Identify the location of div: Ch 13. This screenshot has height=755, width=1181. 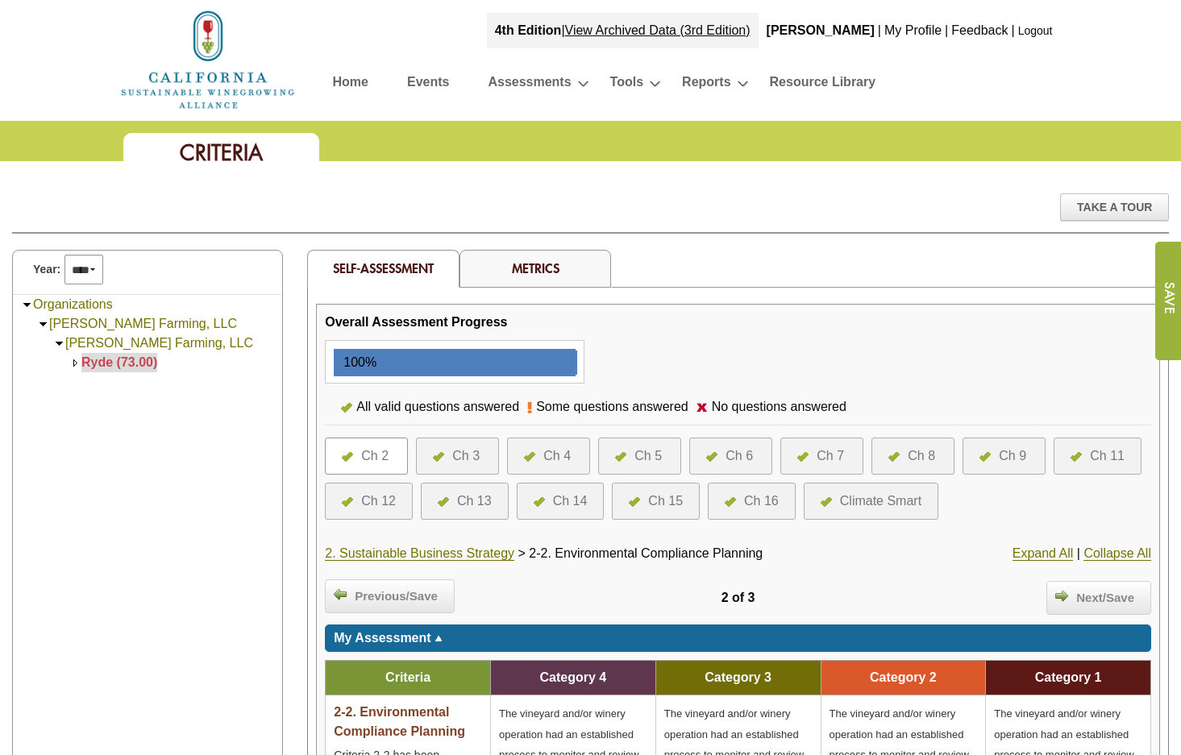
(474, 501).